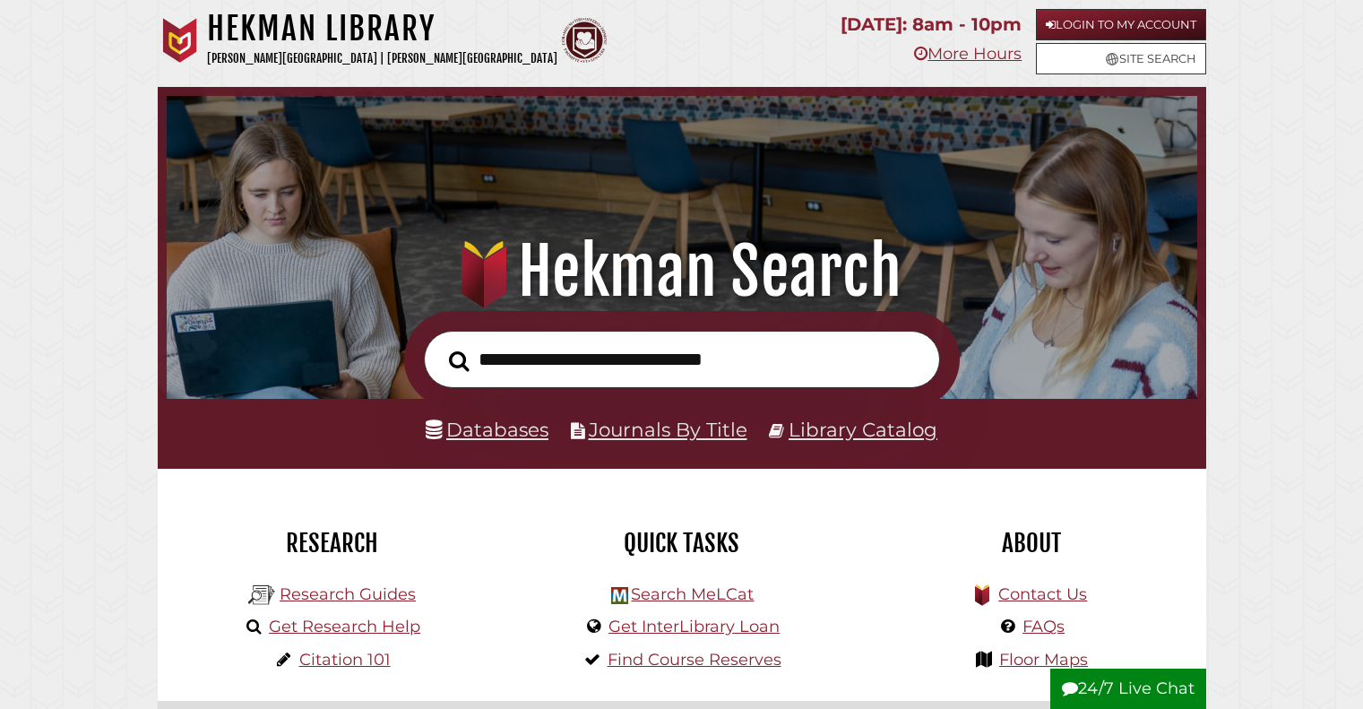  What do you see at coordinates (1121, 58) in the screenshot?
I see `a: Site Search` at bounding box center [1121, 58].